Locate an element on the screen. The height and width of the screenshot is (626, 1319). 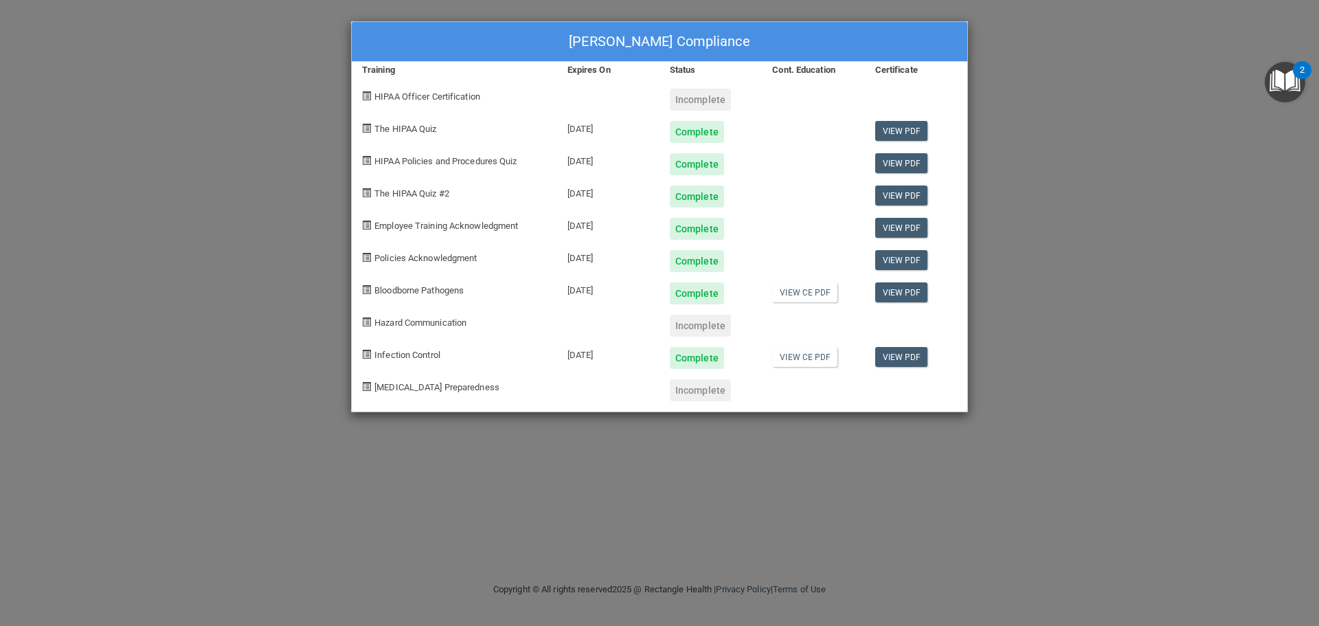
span: Hazard Communication is located at coordinates (421, 322).